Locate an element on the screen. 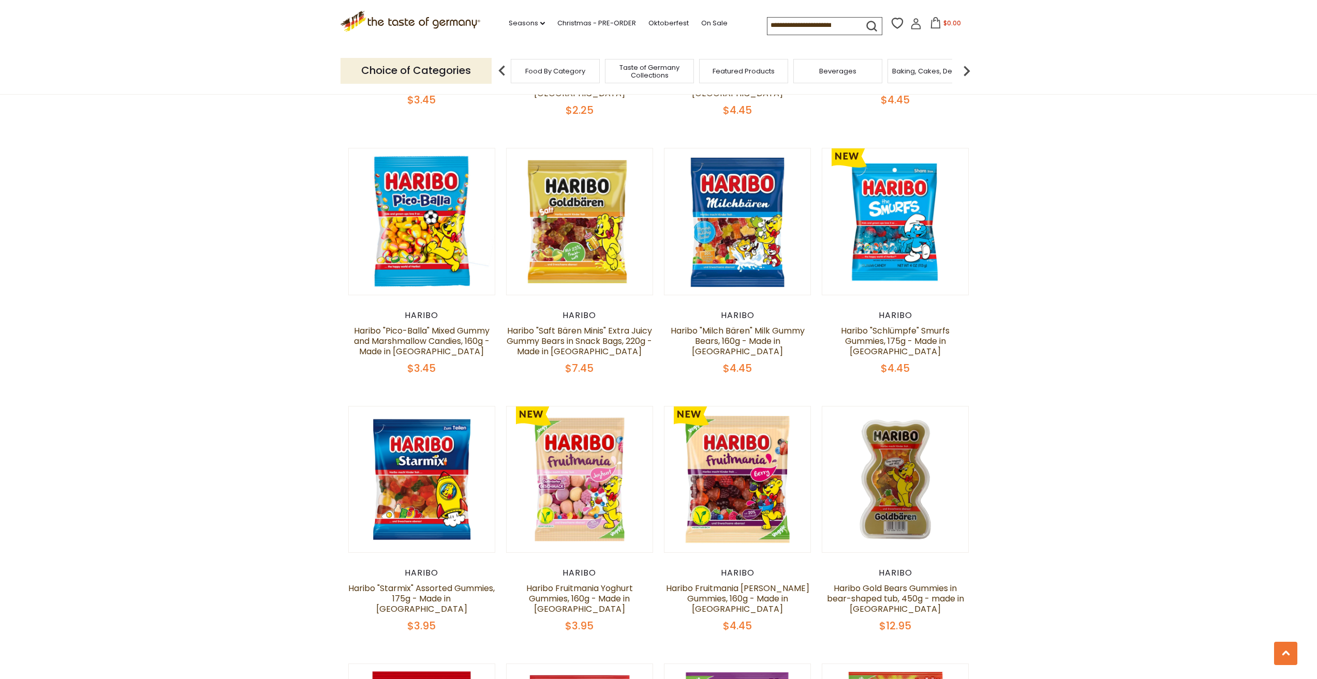  span: Baking, Cakes, Desserts is located at coordinates (932, 71).